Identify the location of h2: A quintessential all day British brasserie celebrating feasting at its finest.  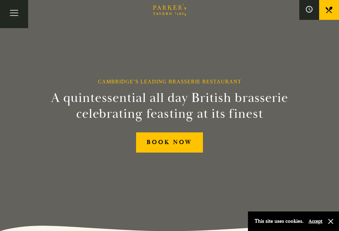
(169, 106).